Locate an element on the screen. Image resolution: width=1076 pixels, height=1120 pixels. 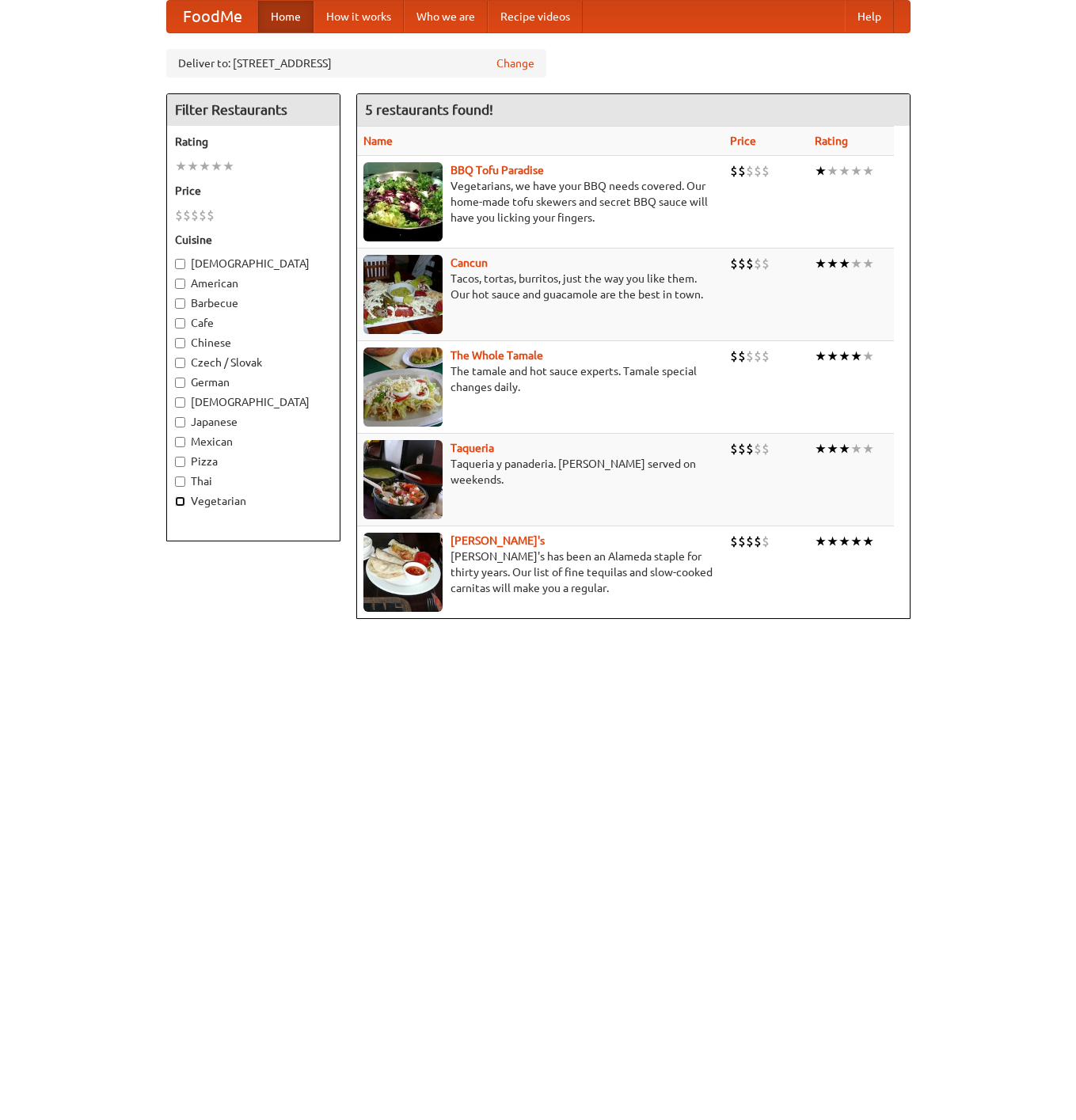
img: wholetamale.jpg is located at coordinates (403, 387).